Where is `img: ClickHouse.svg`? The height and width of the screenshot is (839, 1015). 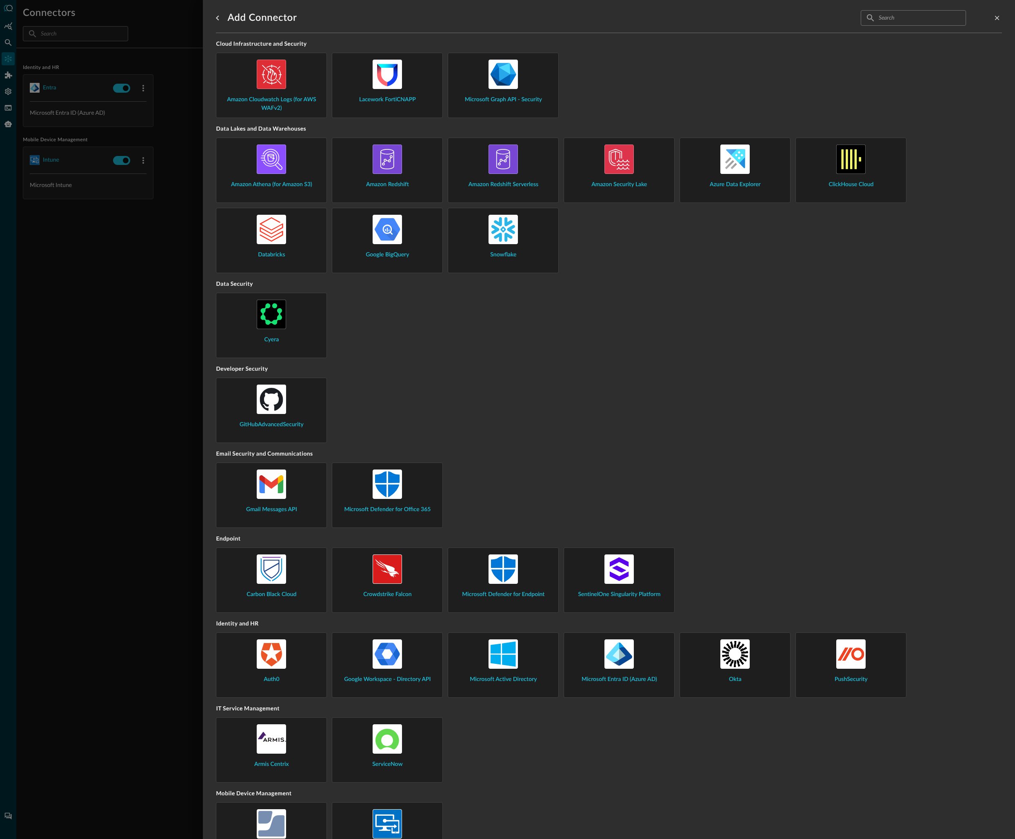
img: ClickHouse.svg is located at coordinates (851, 159).